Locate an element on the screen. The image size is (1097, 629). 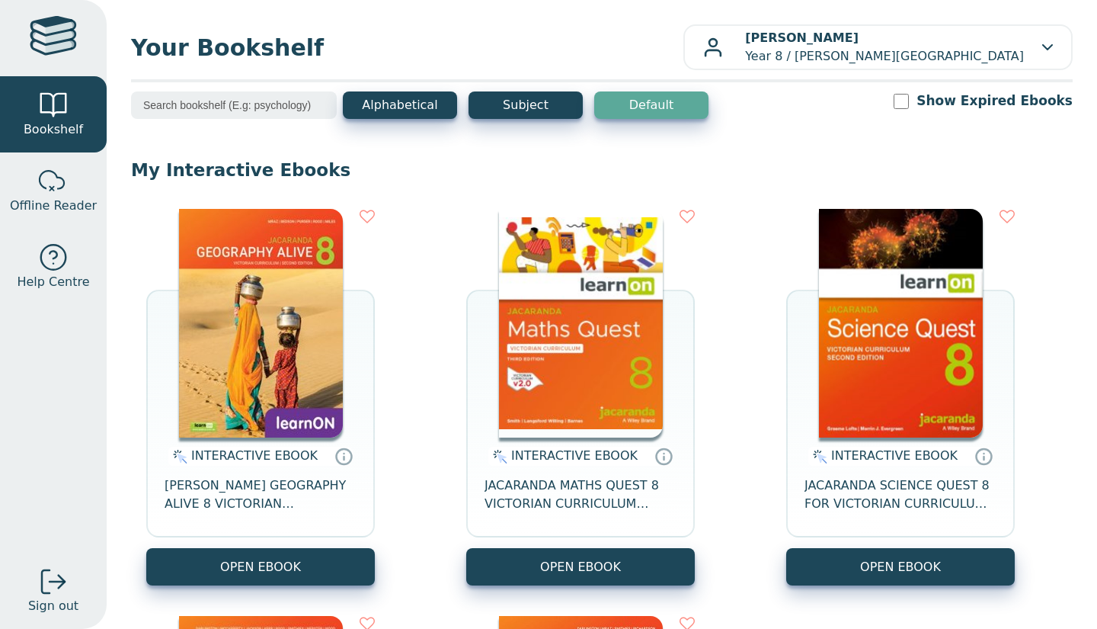
button: Default is located at coordinates (651, 105).